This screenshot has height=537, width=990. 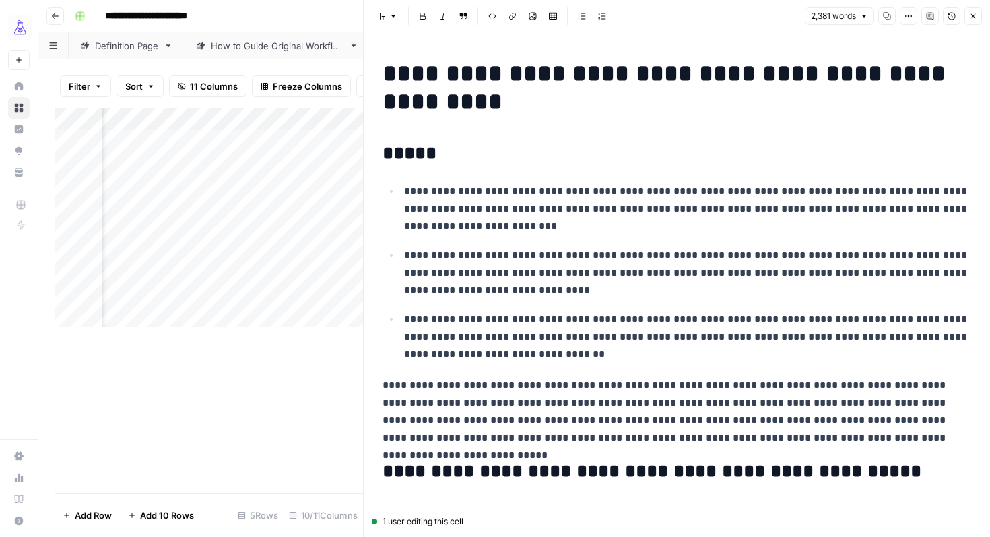 What do you see at coordinates (79, 86) in the screenshot?
I see `span: Filter` at bounding box center [79, 86].